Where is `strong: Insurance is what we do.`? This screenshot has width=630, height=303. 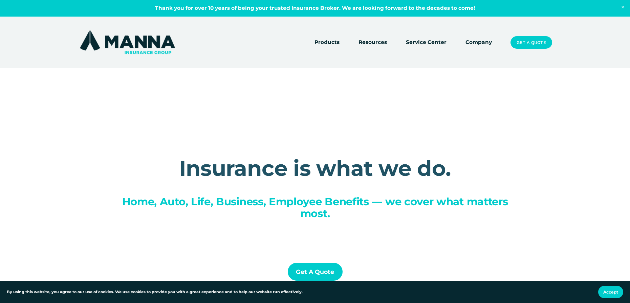
strong: Insurance is what we do. is located at coordinates (315, 168).